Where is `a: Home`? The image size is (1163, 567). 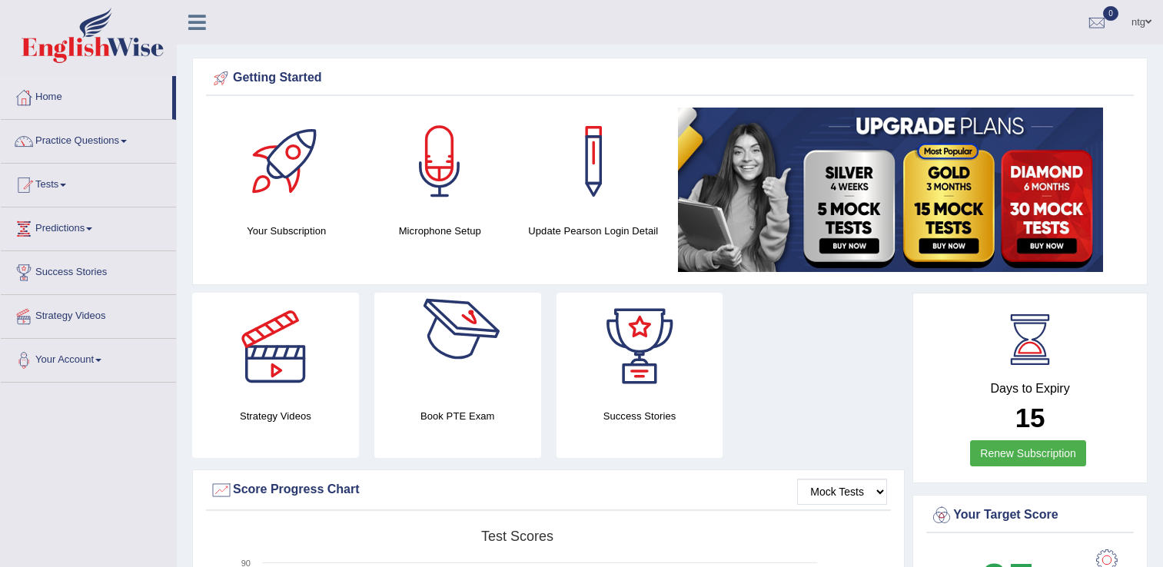
a: Home is located at coordinates (86, 95).